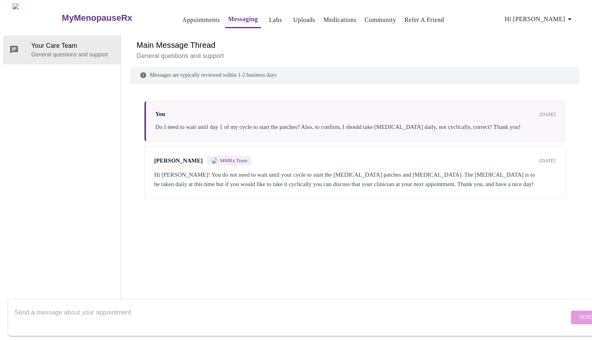  I want to click on h3: MyMenopauseRx, so click(97, 18).